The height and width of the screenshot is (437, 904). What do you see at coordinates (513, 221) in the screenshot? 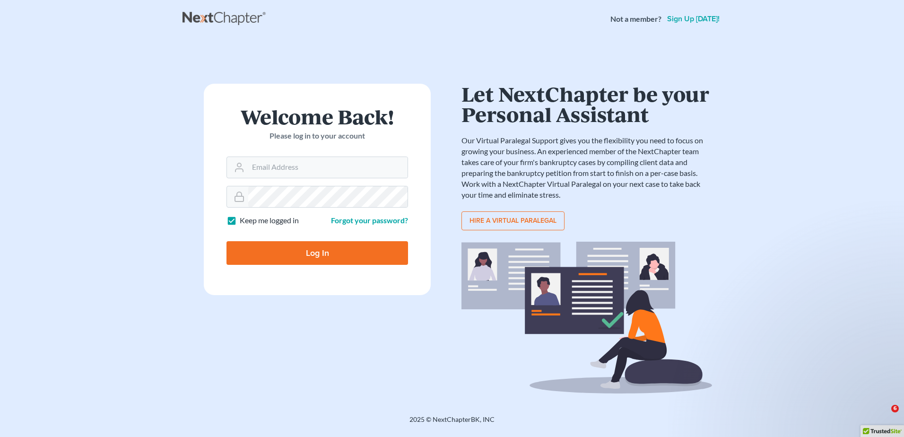
I see `a: Hire a virtual paralegal` at bounding box center [513, 221].